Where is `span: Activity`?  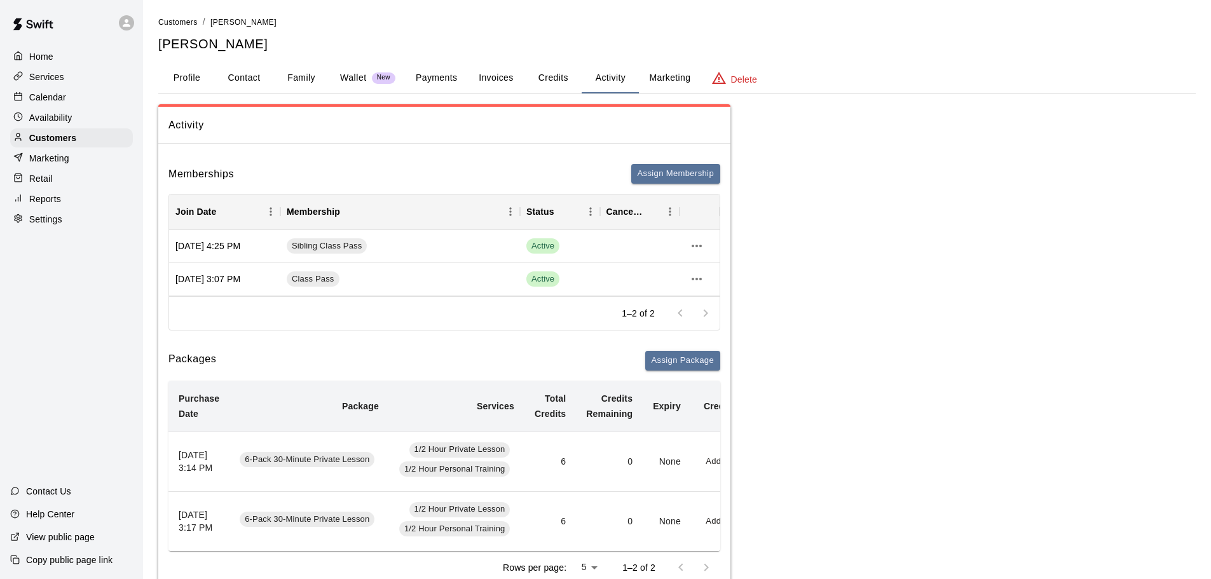 span: Activity is located at coordinates (445, 125).